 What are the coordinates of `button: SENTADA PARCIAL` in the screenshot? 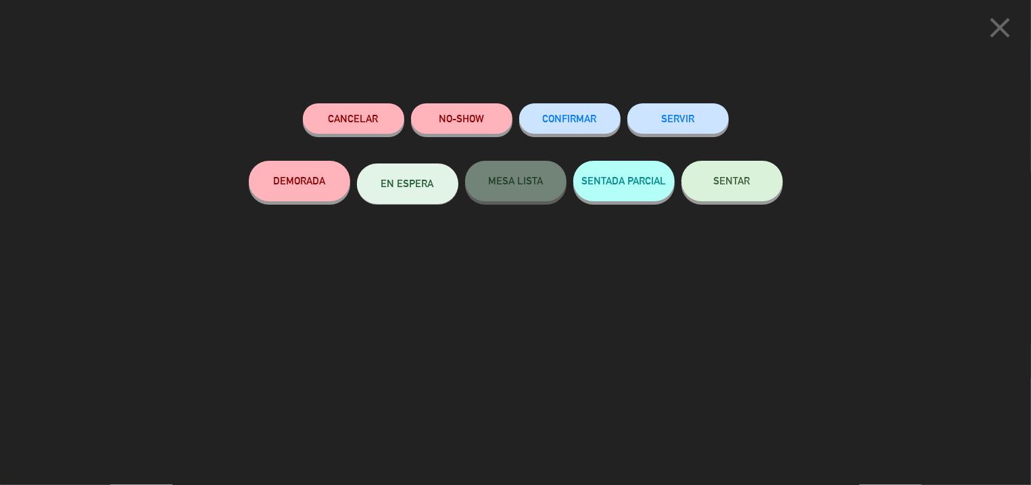 It's located at (624, 181).